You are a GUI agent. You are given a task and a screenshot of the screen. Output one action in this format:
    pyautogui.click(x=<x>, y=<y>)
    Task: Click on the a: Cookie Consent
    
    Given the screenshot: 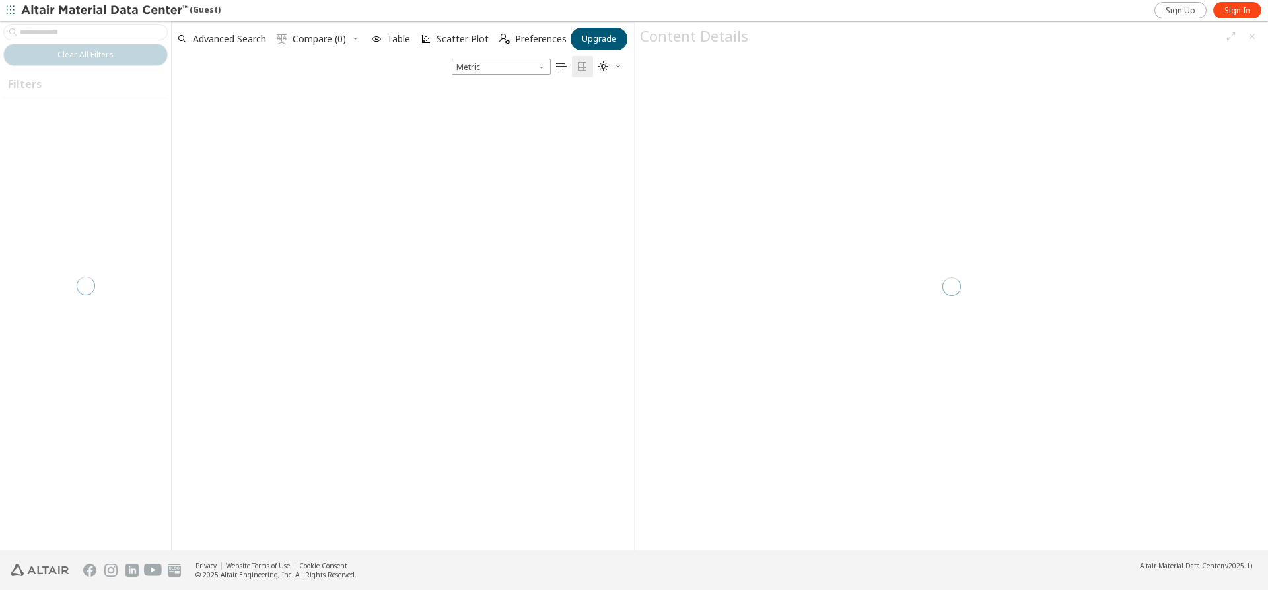 What is the action you would take?
    pyautogui.click(x=323, y=565)
    